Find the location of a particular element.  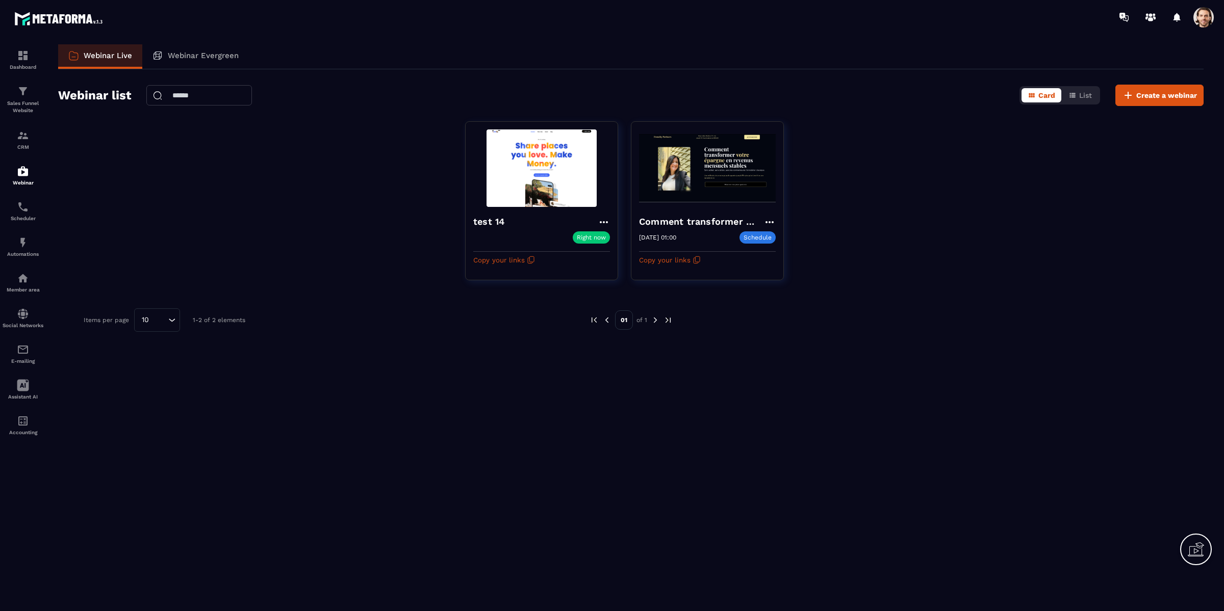

p: Scheduler is located at coordinates (23, 218).